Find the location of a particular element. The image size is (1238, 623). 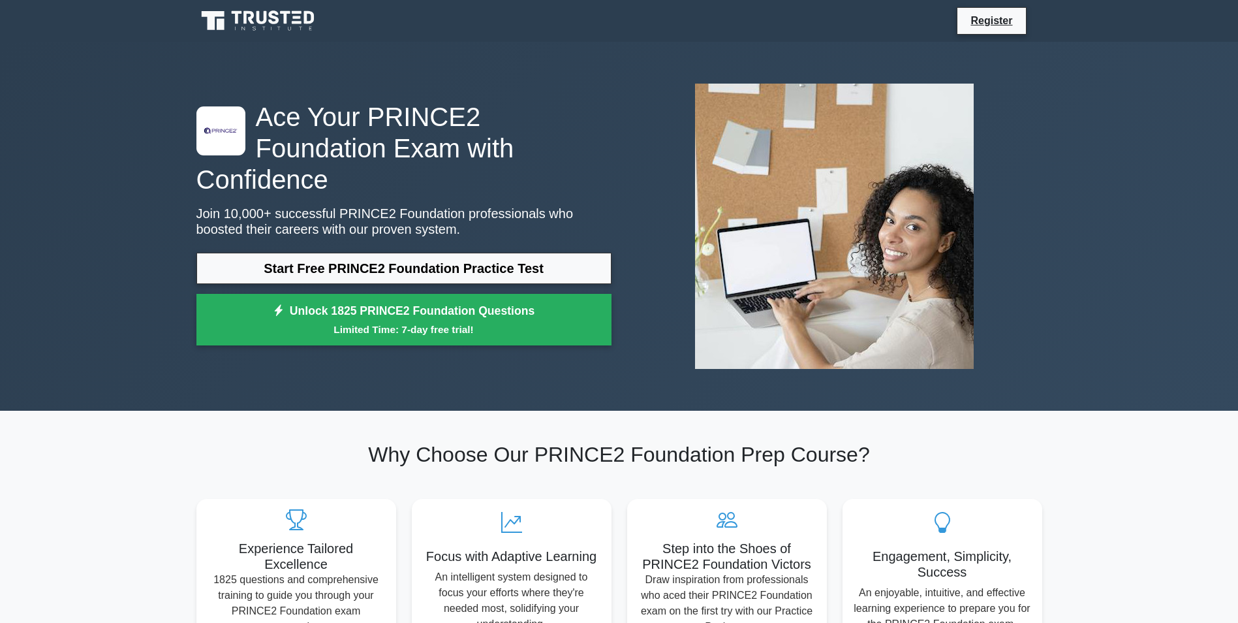

h5: Step into the Shoes of PRINCE2 Foundation Victors is located at coordinates (727, 556).